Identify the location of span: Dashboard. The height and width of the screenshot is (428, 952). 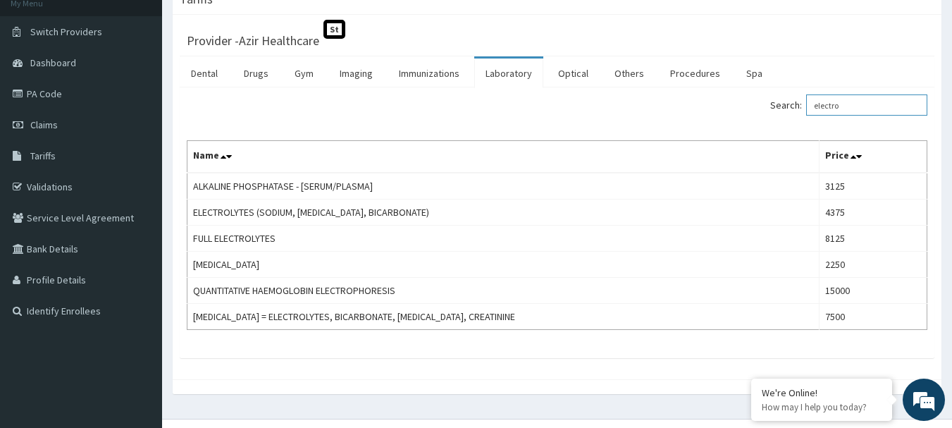
(53, 63).